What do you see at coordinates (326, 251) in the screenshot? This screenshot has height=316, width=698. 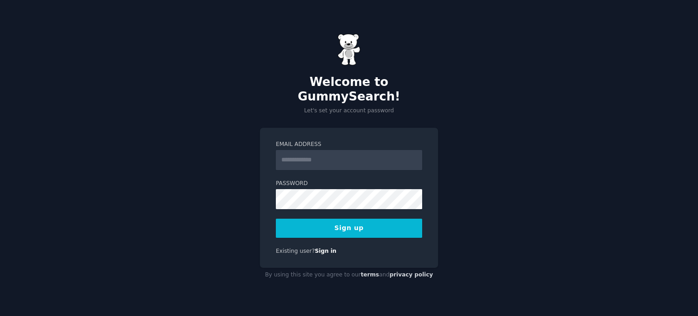 I see `a: Sign in` at bounding box center [326, 251].